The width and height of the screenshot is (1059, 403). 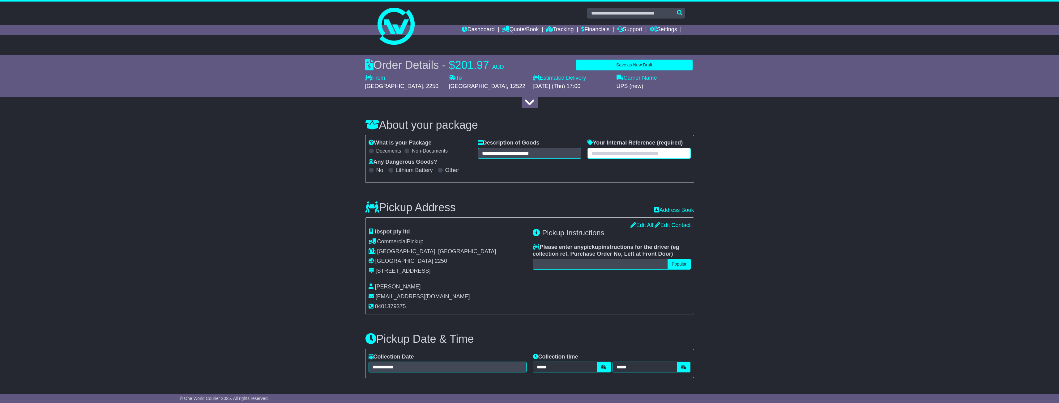 I want to click on span: pickup, so click(x=593, y=247).